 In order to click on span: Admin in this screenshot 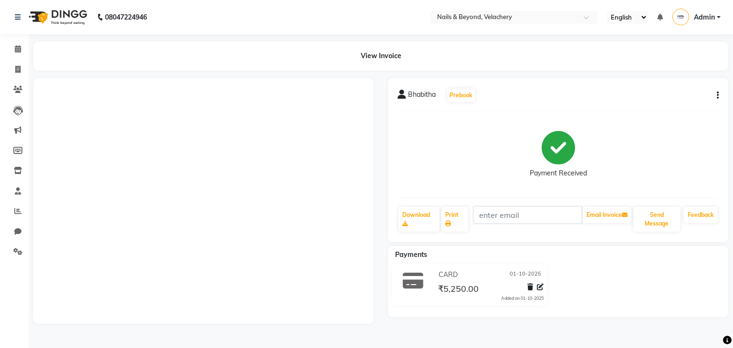, I will do `click(704, 17)`.